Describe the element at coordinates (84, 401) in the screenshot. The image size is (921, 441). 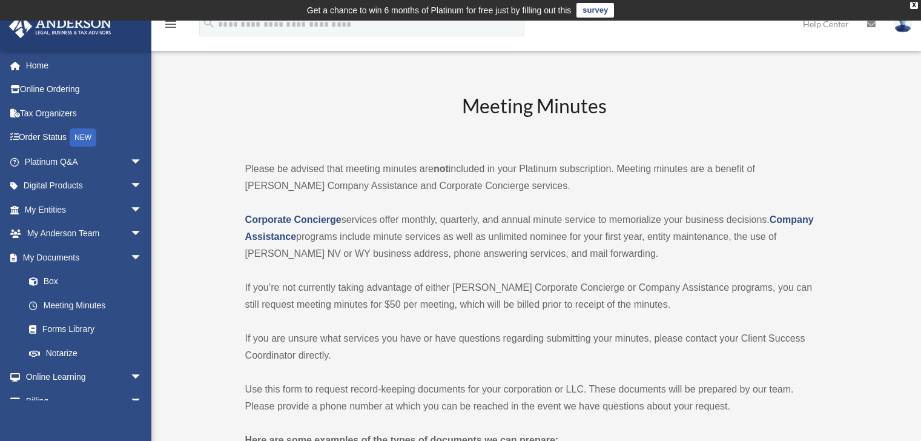
I see `a: Billingarrow_drop_down` at that location.